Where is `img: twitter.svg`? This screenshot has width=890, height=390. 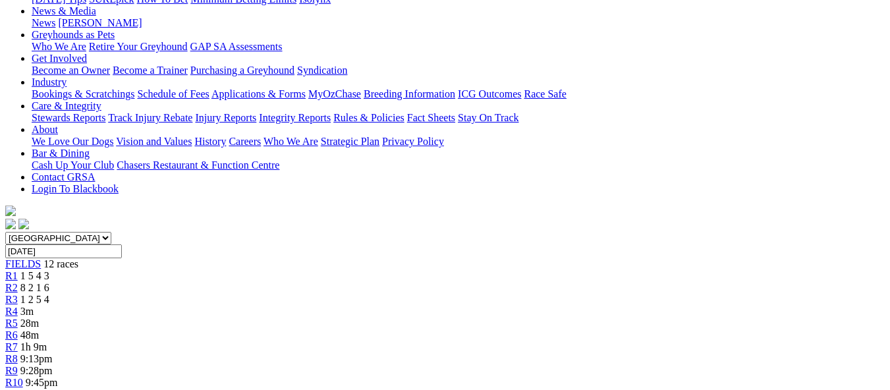 img: twitter.svg is located at coordinates (24, 224).